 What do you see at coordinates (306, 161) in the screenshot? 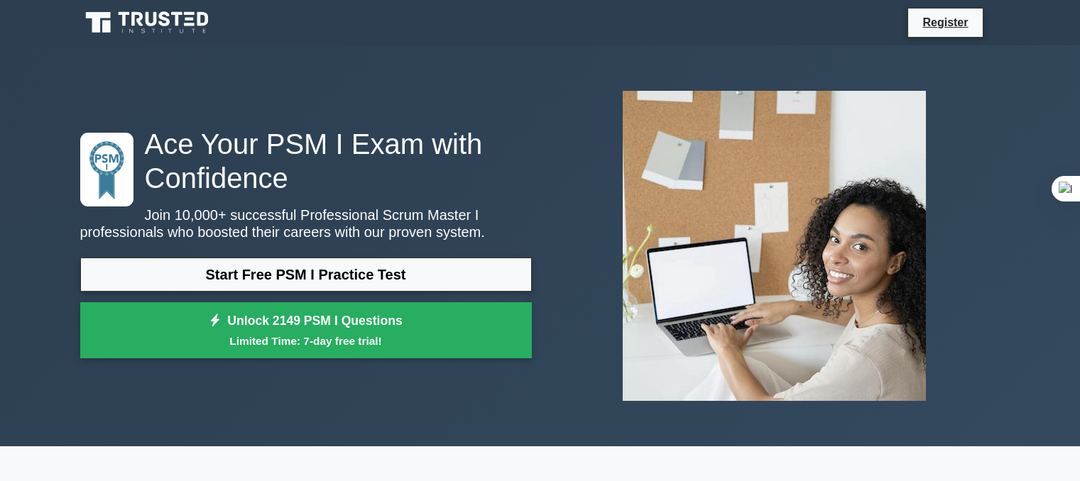
I see `h1: Ace Your PSM I Exam with Confidence` at bounding box center [306, 161].